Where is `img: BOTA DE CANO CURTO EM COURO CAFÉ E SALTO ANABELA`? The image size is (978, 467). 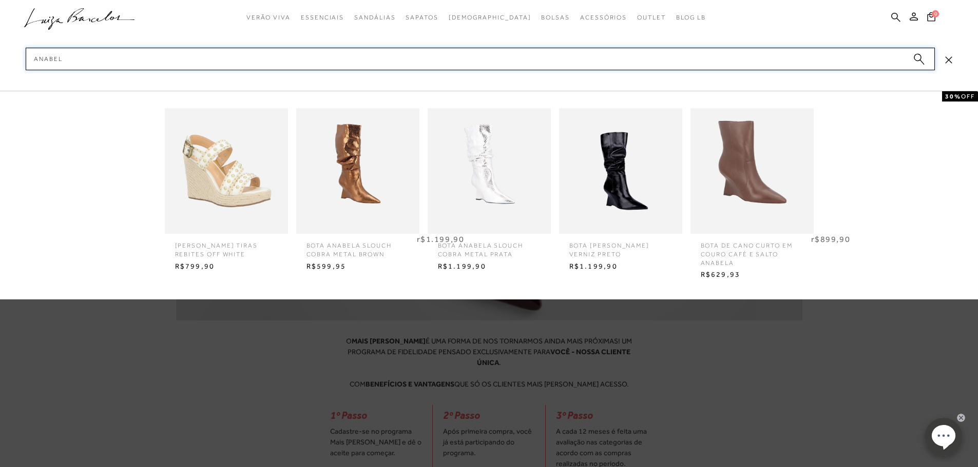 img: BOTA DE CANO CURTO EM COURO CAFÉ E SALTO ANABELA is located at coordinates (752, 171).